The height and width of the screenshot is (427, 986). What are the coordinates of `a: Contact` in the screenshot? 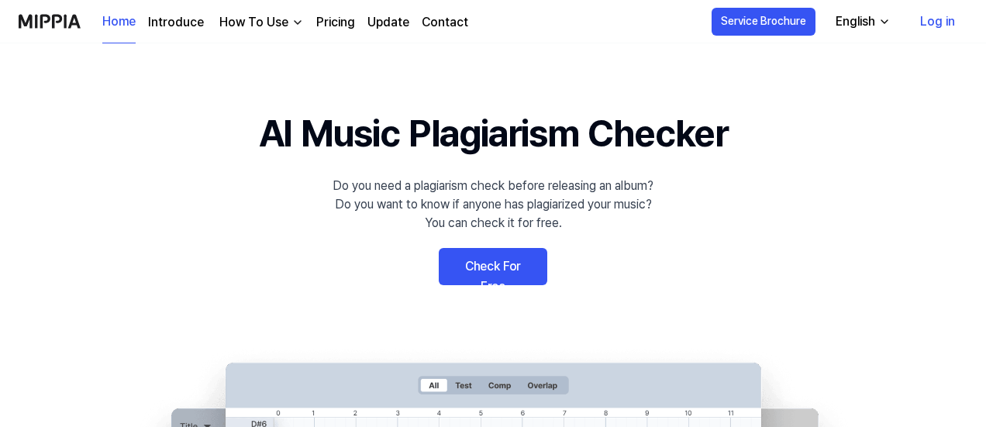 It's located at (445, 22).